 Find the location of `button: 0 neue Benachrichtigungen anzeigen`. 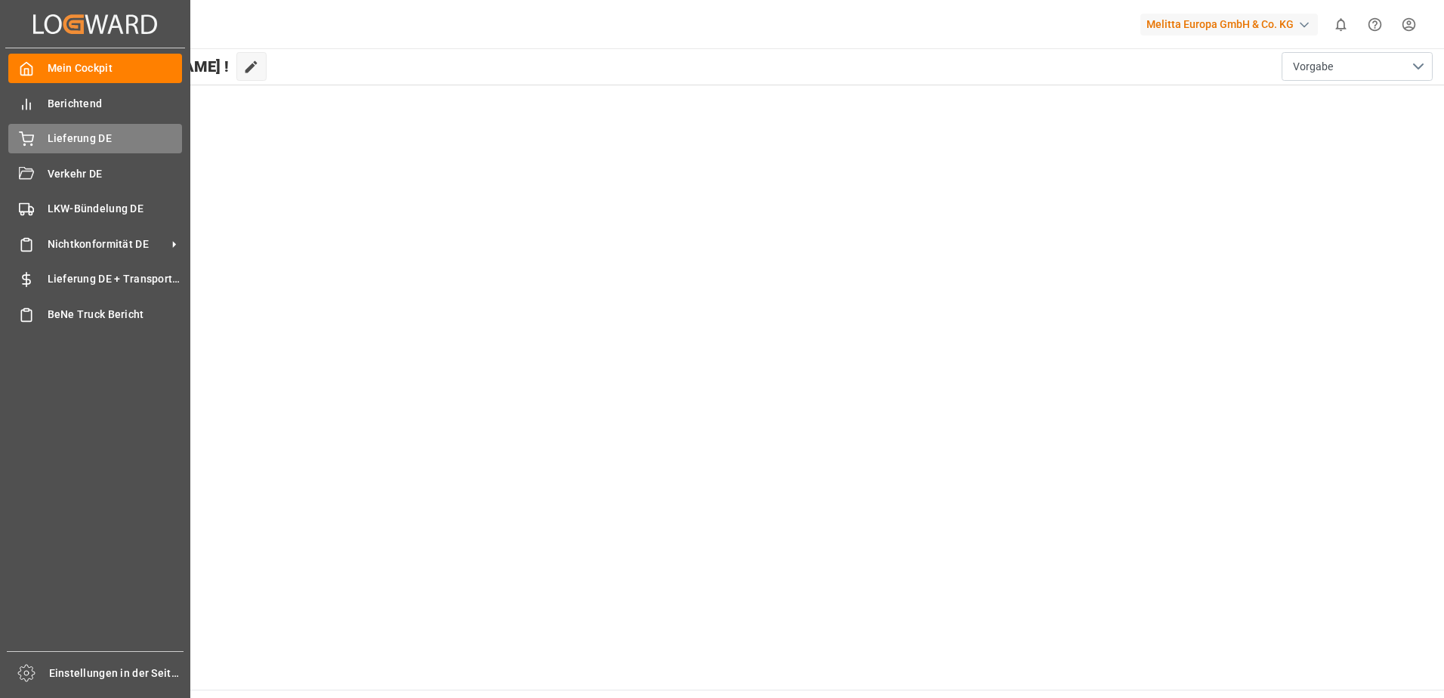

button: 0 neue Benachrichtigungen anzeigen is located at coordinates (1340, 24).